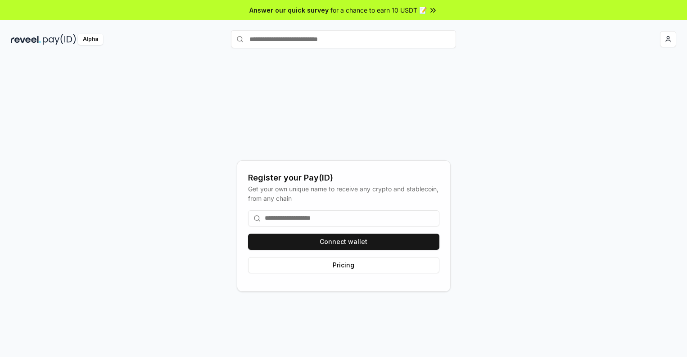 This screenshot has width=687, height=357. Describe the element at coordinates (26, 39) in the screenshot. I see `img: reveel_dark` at that location.